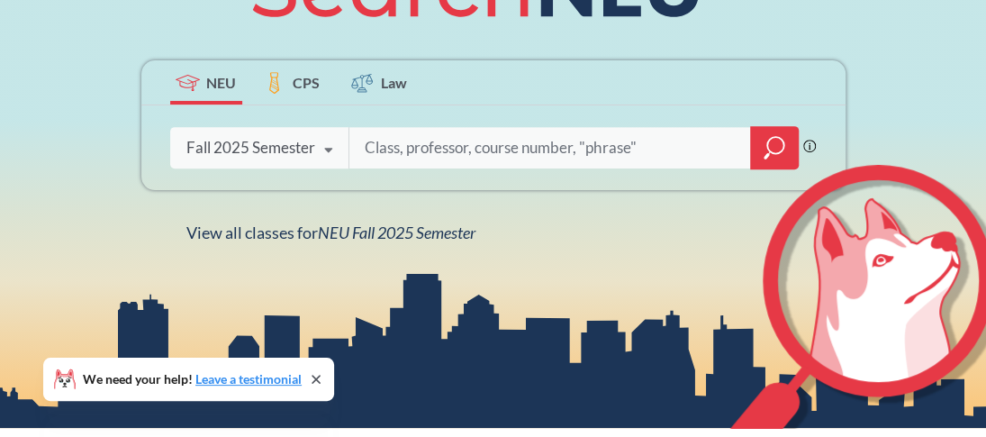 This screenshot has height=437, width=986. I want to click on svg: magnifying glass, so click(774, 148).